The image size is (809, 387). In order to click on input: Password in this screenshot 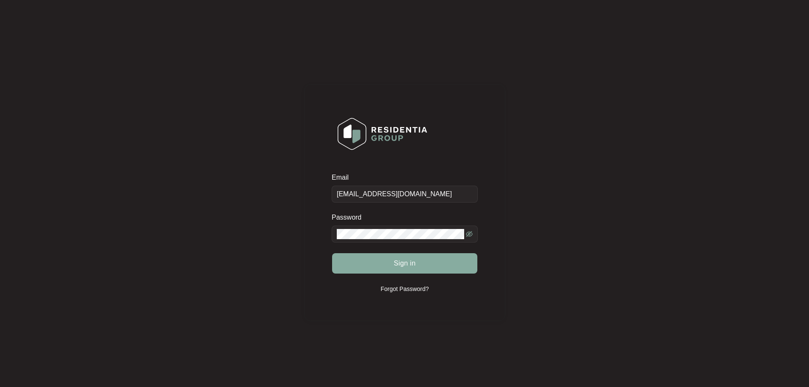, I will do `click(401, 234)`.